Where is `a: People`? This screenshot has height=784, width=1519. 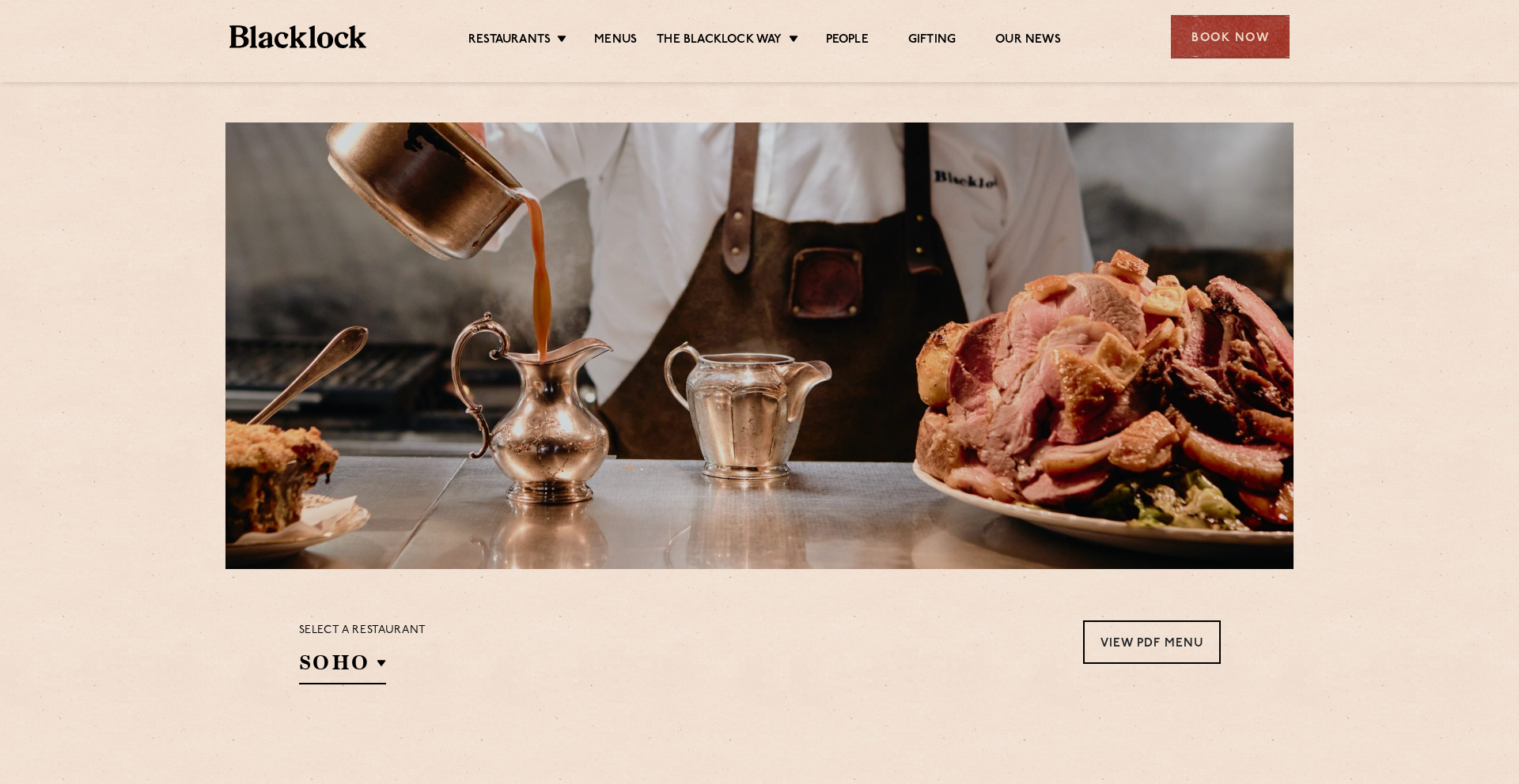 a: People is located at coordinates (847, 41).